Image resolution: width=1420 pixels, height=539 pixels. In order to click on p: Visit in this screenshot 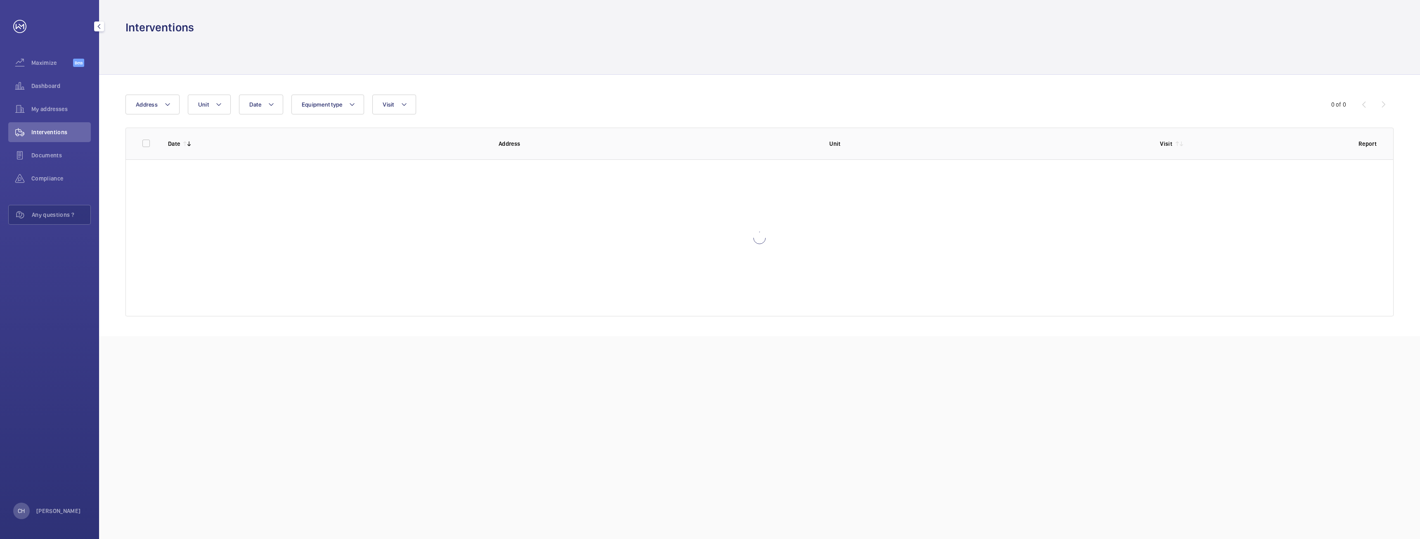, I will do `click(1166, 144)`.